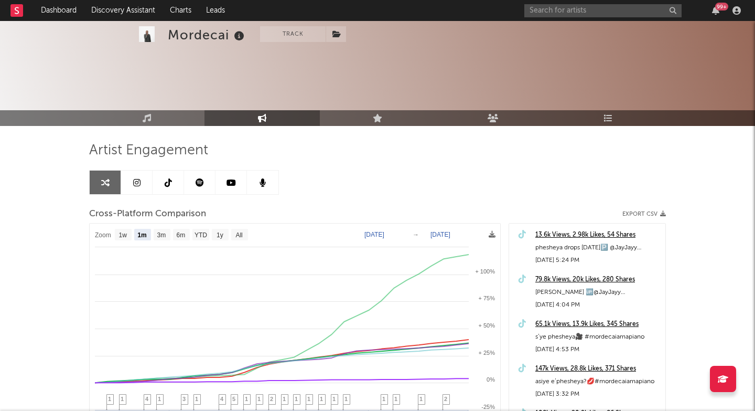 This screenshot has height=411, width=755. Describe the element at coordinates (598, 369) in the screenshot. I see `a: 147k Views, 28.8k Likes, 371 Shares` at that location.